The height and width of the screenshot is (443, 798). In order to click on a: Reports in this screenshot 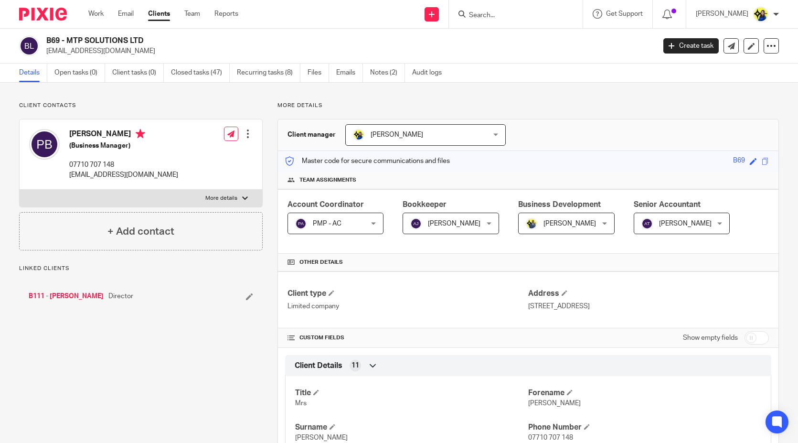, I will do `click(226, 14)`.